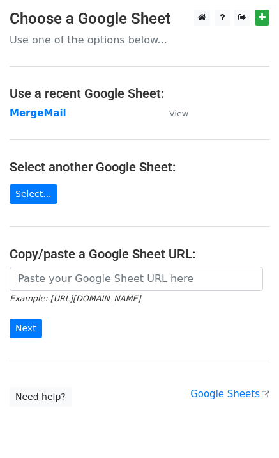 The height and width of the screenshot is (458, 279). I want to click on a: Need help?, so click(40, 396).